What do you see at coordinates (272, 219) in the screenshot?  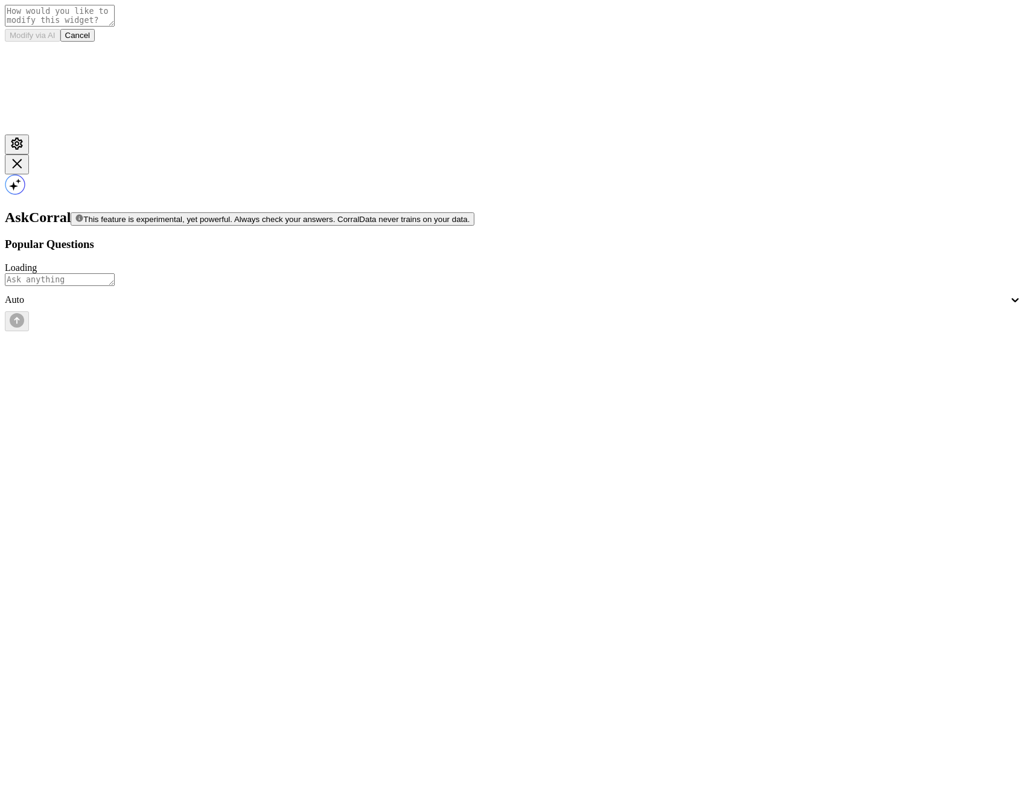 I see `button: This feature is experimental, yet powerful. Always check your answers. CorralData never trains on...` at bounding box center [272, 219].